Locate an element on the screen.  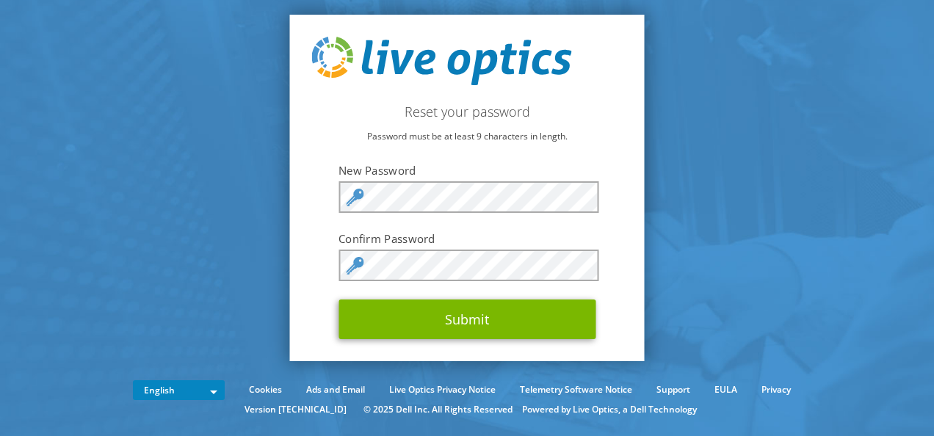
button: Submit is located at coordinates (467, 319).